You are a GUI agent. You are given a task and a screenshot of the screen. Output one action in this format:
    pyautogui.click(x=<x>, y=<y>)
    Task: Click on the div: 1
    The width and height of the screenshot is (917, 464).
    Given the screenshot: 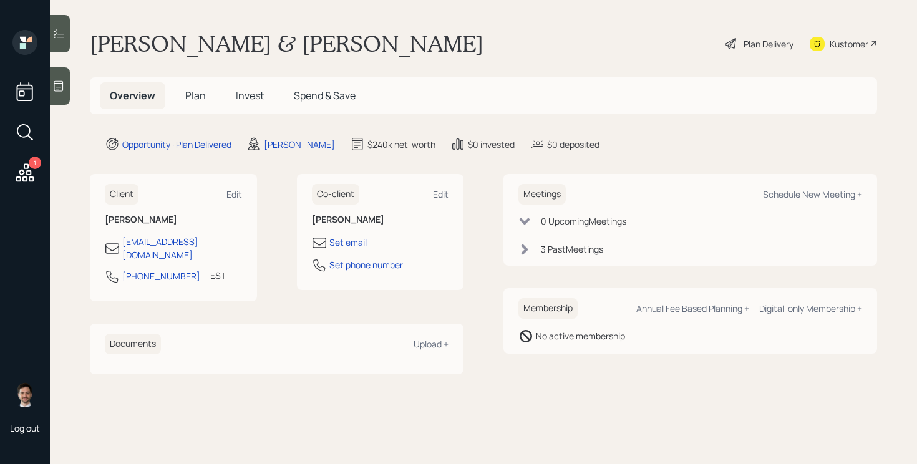 What is the action you would take?
    pyautogui.click(x=35, y=163)
    